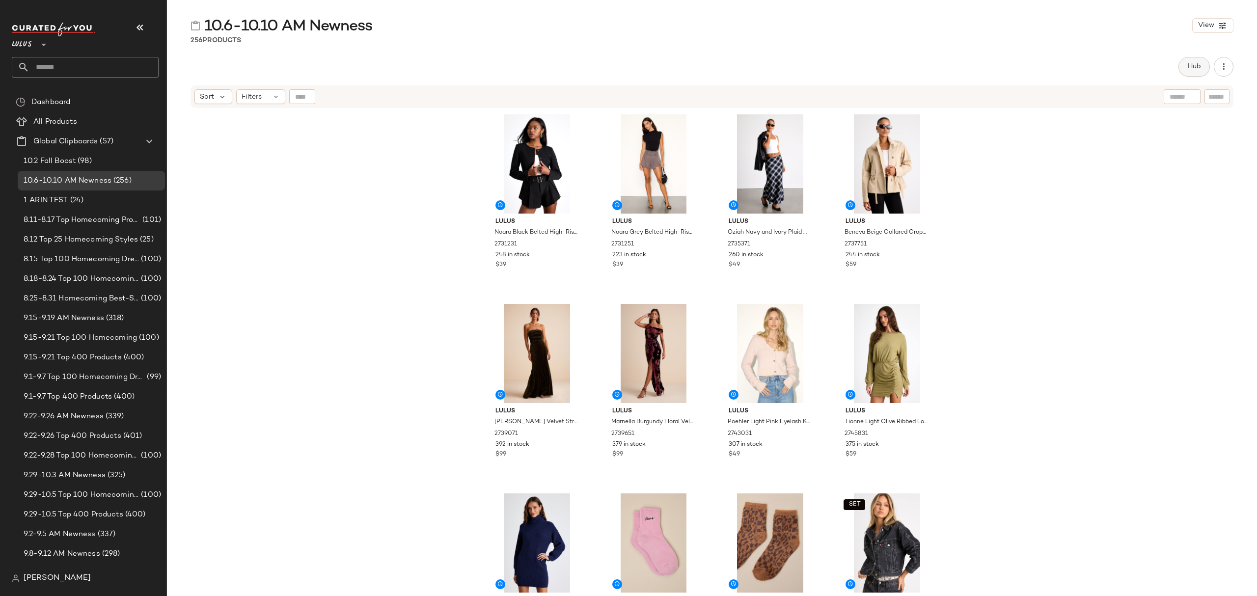  I want to click on span: 10.2 Fall Boost, so click(50, 161).